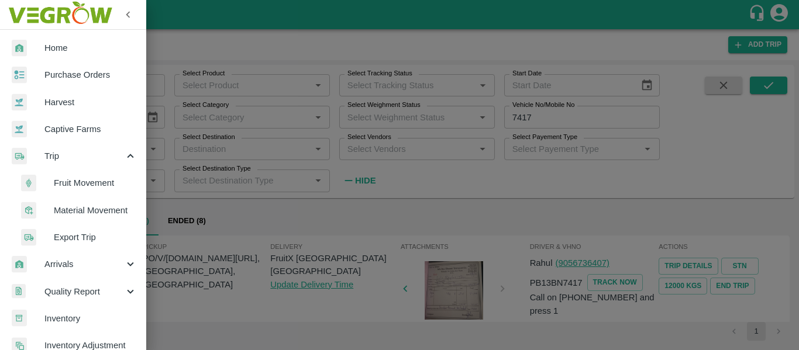 This screenshot has height=350, width=799. What do you see at coordinates (95, 183) in the screenshot?
I see `span: Fruit Movement` at bounding box center [95, 183].